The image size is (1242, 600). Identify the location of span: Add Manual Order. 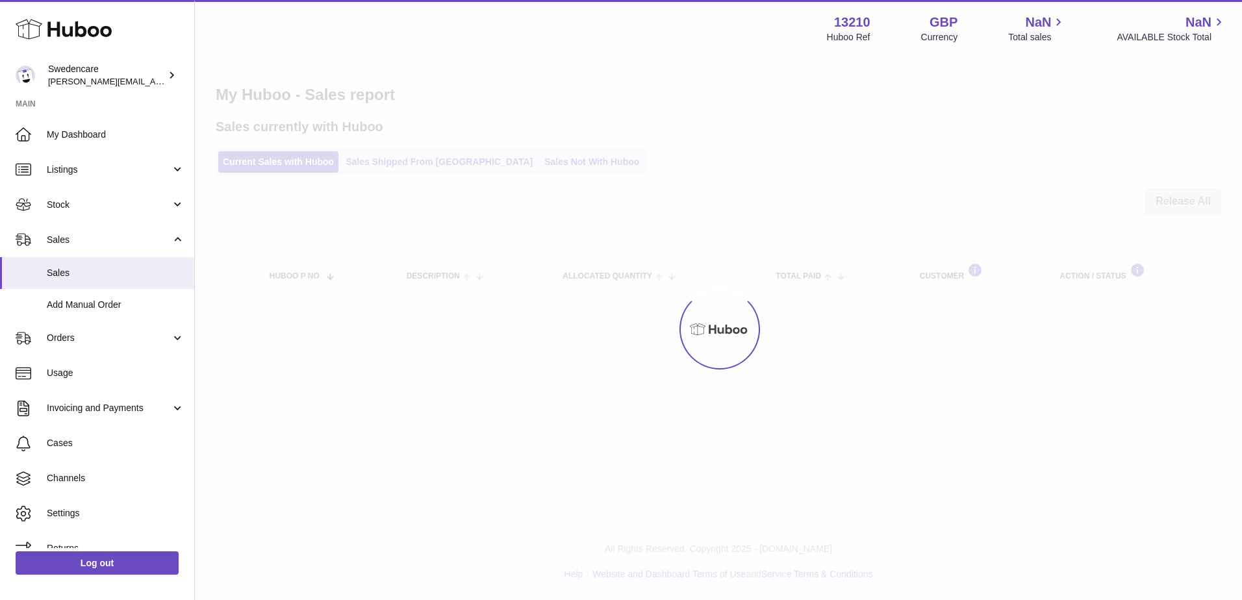
(116, 305).